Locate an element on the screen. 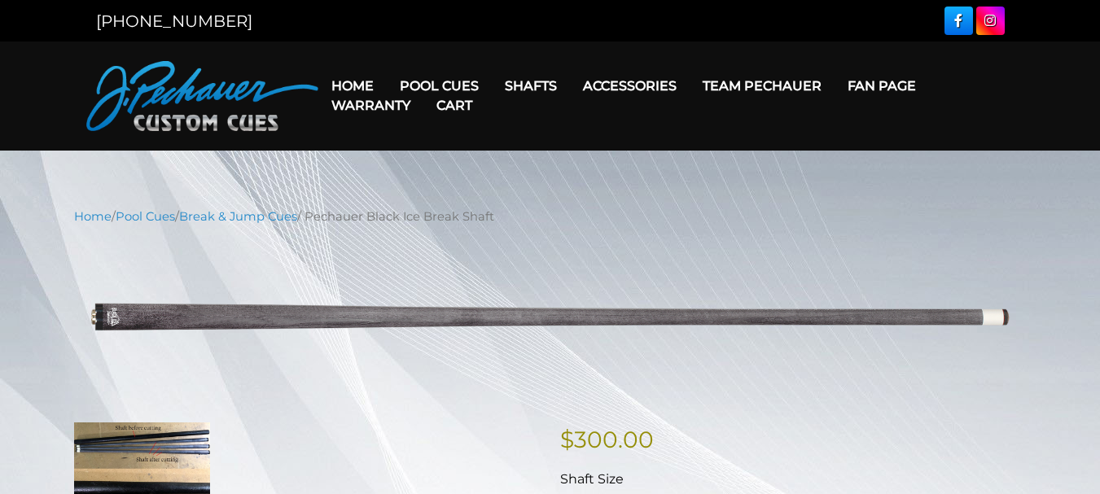  nav: Breadcrumb is located at coordinates (550, 217).